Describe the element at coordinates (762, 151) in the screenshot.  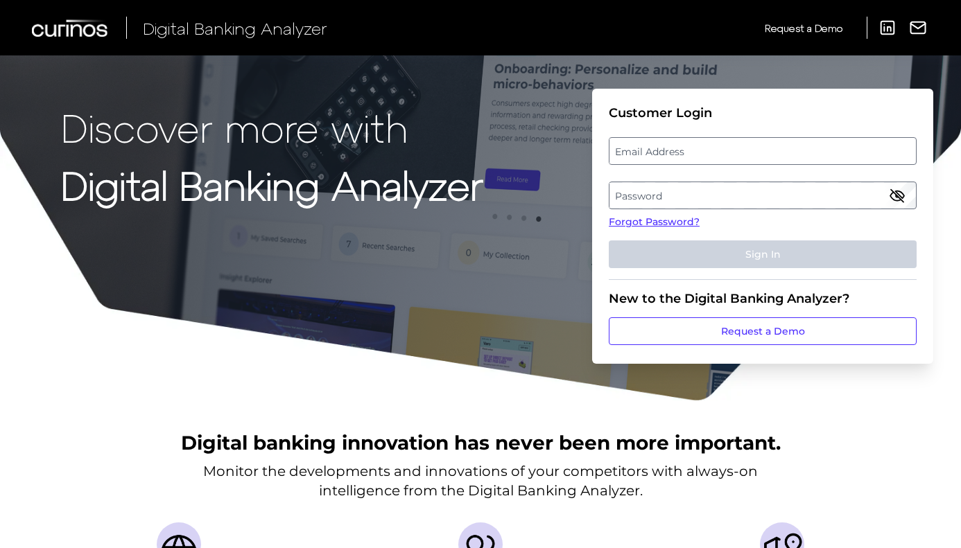
I see `label: Email Address` at that location.